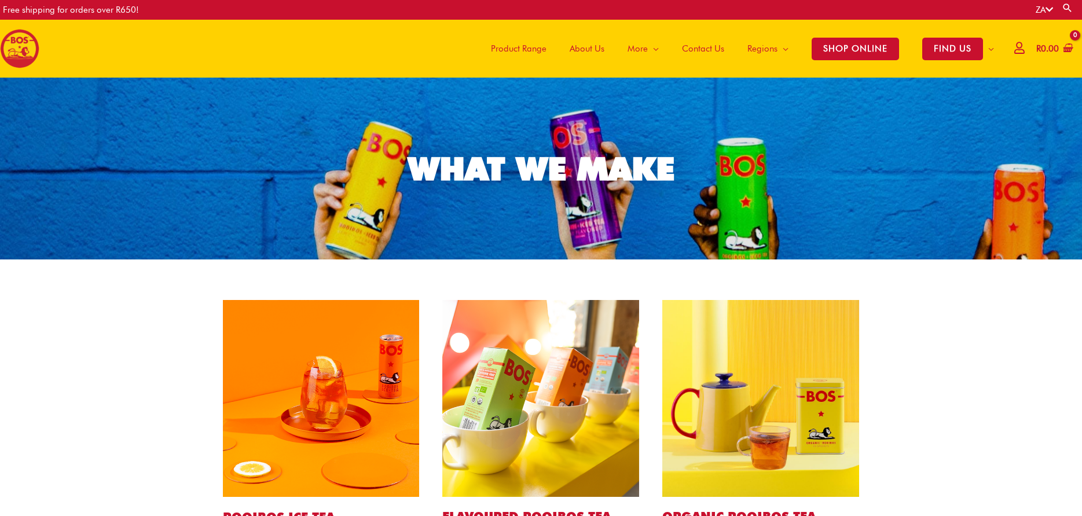  What do you see at coordinates (541, 168) in the screenshot?
I see `div: WHAT WE MAKE` at bounding box center [541, 168].